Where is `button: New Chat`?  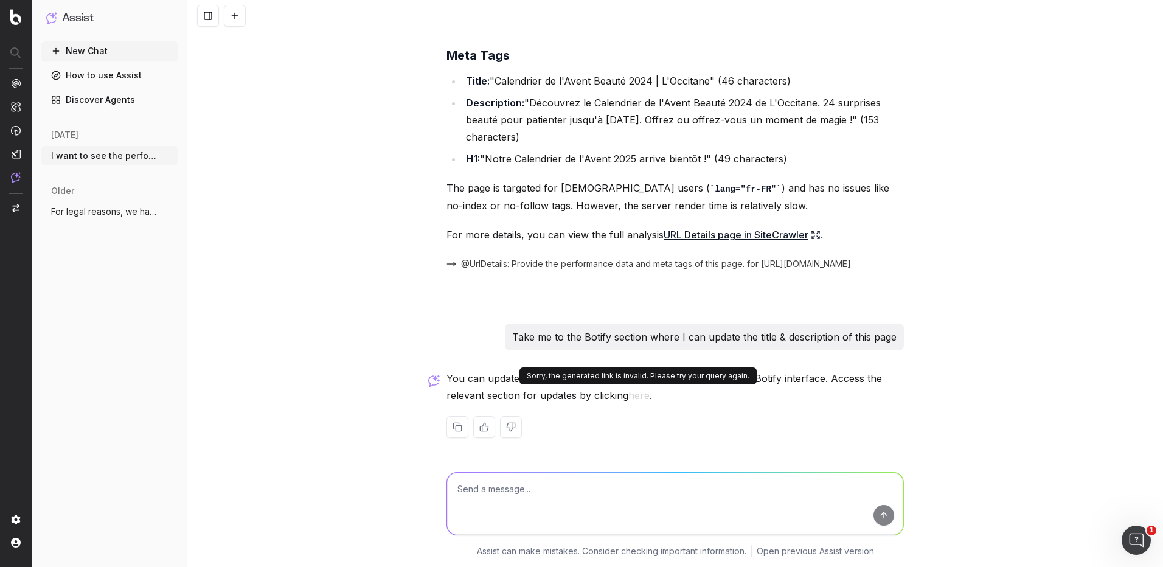
button: New Chat is located at coordinates (110, 51).